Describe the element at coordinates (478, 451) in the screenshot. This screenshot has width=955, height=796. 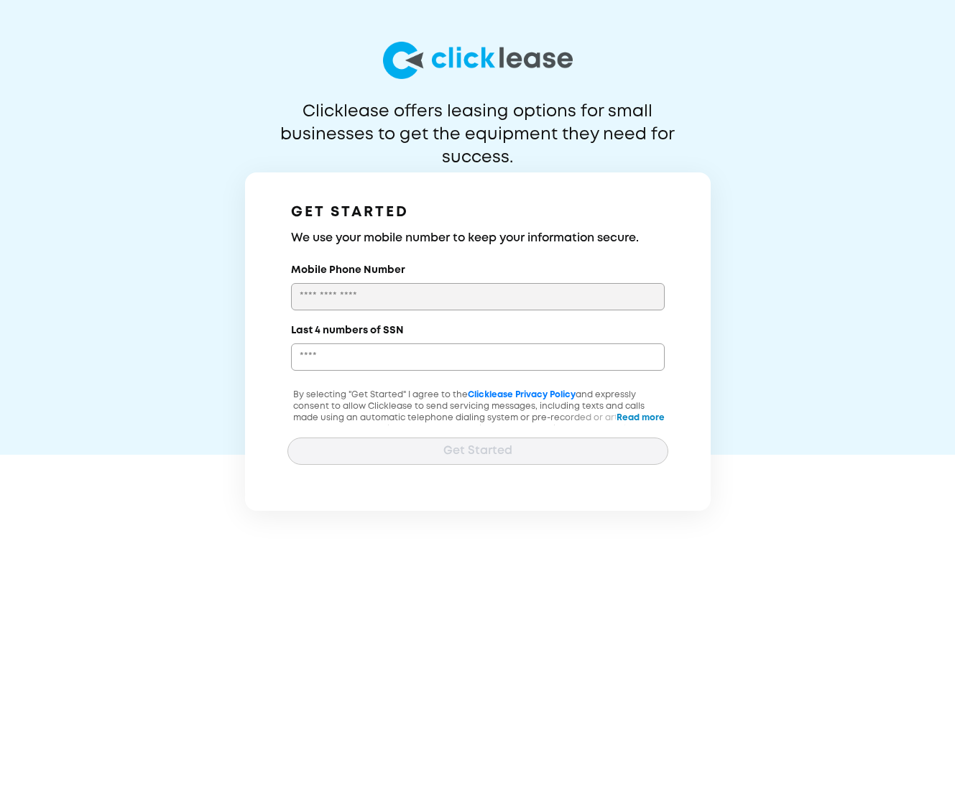
I see `button: Get Started` at that location.